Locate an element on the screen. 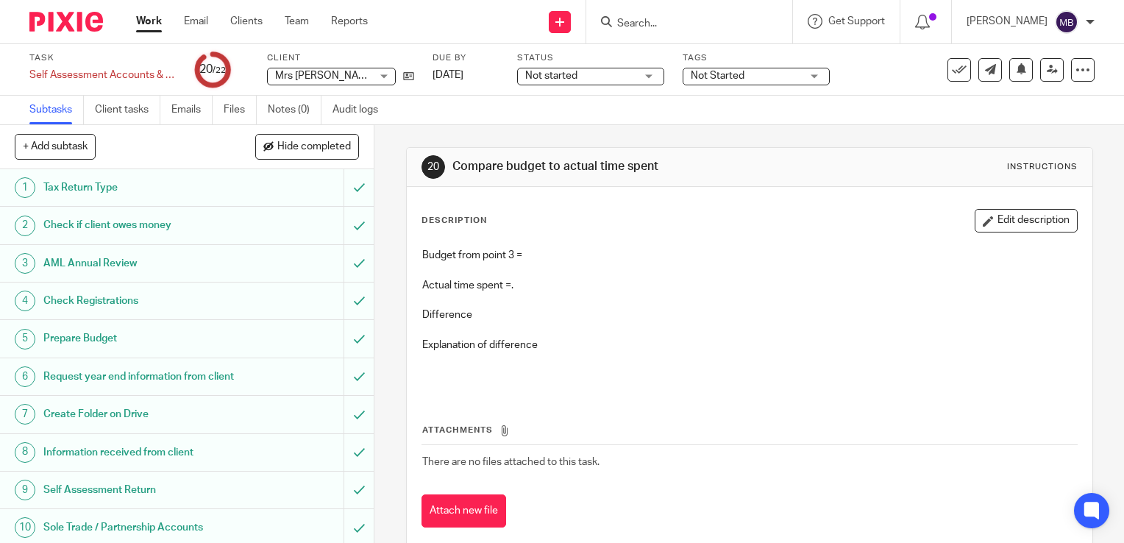 This screenshot has width=1124, height=543. span: Not Started is located at coordinates (717, 76).